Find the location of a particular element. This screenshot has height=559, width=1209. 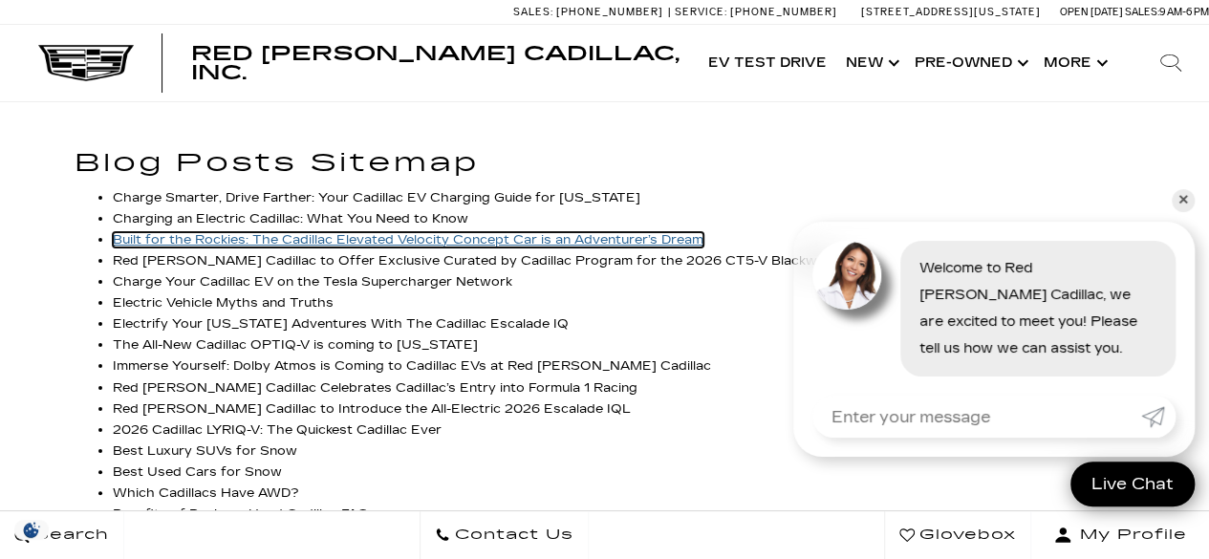

a: EV Test Drive is located at coordinates (768, 63).